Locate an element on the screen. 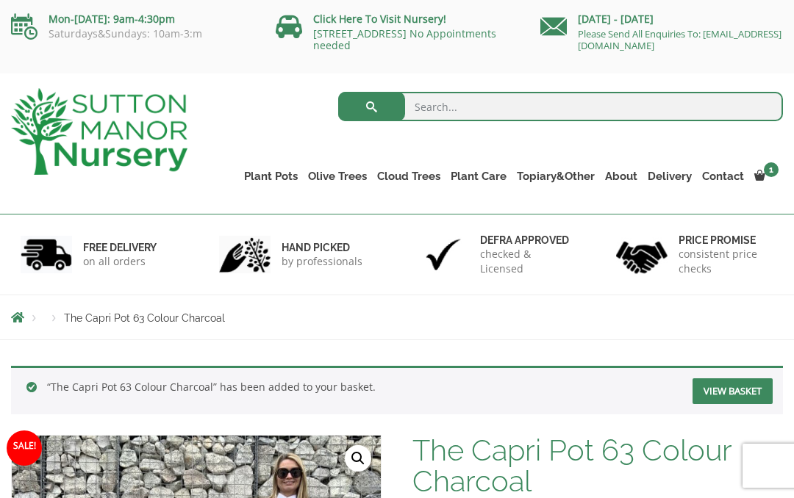 The width and height of the screenshot is (794, 498). a: Plant Care is located at coordinates (478, 176).